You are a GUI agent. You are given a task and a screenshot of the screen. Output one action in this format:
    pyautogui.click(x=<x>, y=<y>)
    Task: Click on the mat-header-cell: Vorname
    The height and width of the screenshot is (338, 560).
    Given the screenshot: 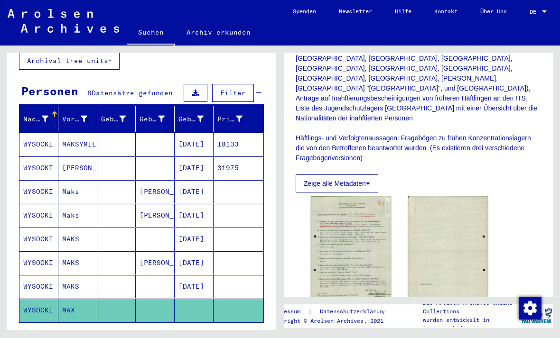 What is the action you would take?
    pyautogui.click(x=78, y=119)
    